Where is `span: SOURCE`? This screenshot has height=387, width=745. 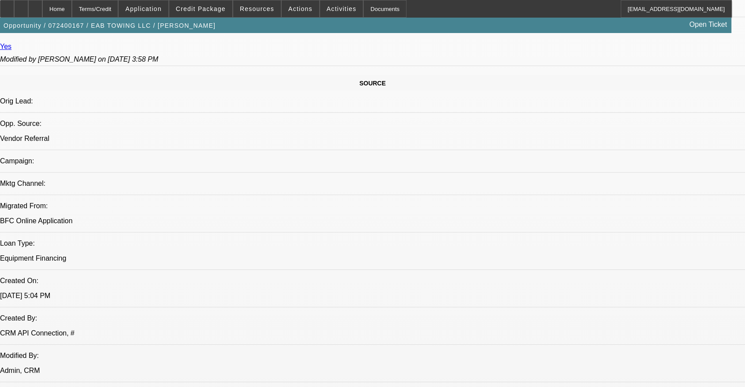
span: SOURCE is located at coordinates (372, 83).